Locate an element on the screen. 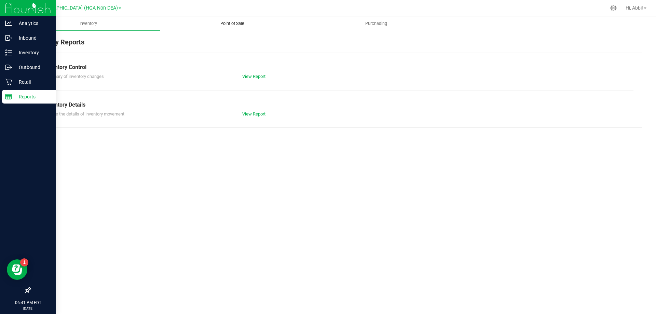  inline-svg: Inventory is located at coordinates (9, 53).